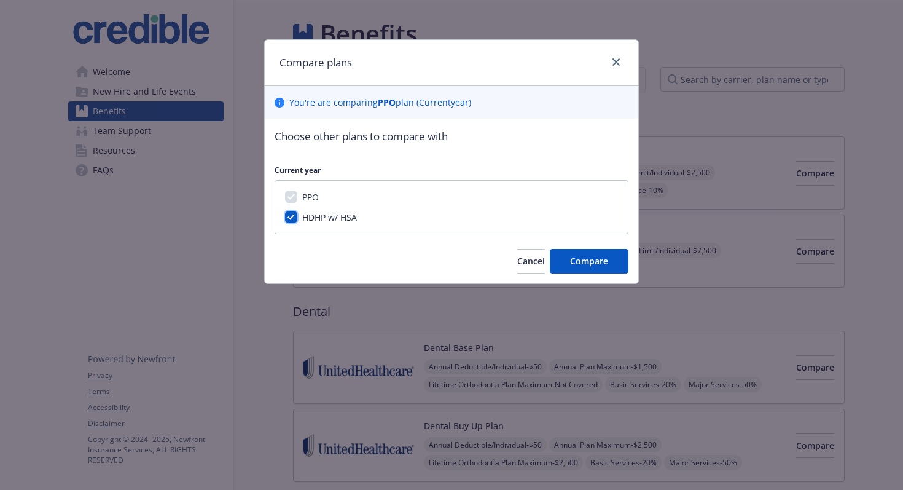 The image size is (903, 490). I want to click on p: You ' re are comparing plan ( Current year), so click(380, 102).